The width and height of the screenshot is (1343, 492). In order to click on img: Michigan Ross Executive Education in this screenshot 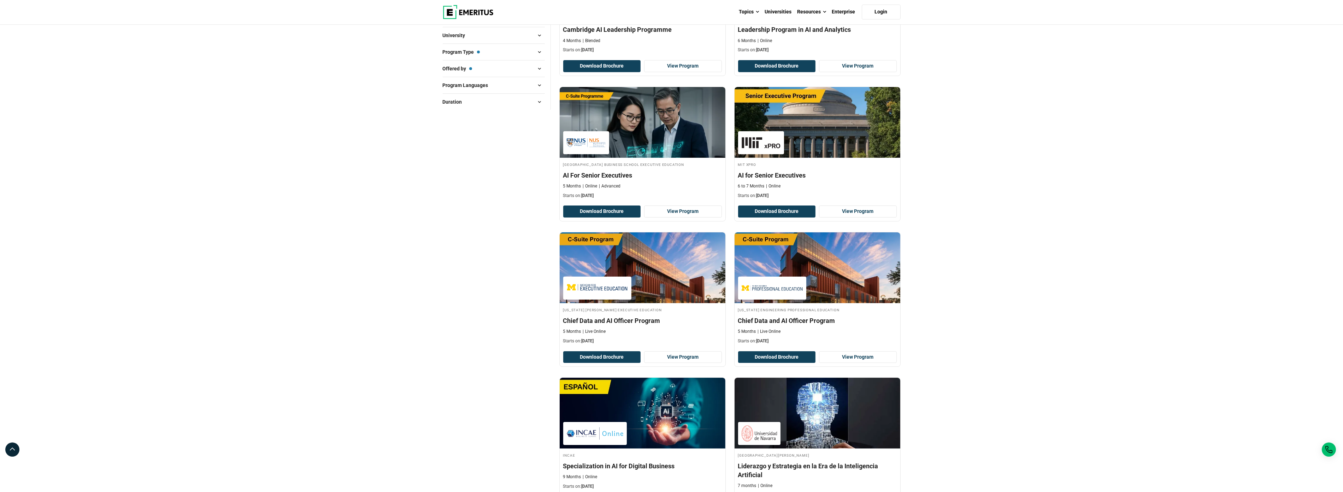, I will do `click(598, 288)`.